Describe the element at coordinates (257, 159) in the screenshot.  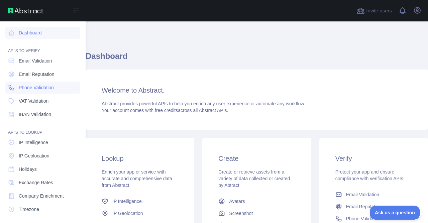
I see `h3: Create` at that location.